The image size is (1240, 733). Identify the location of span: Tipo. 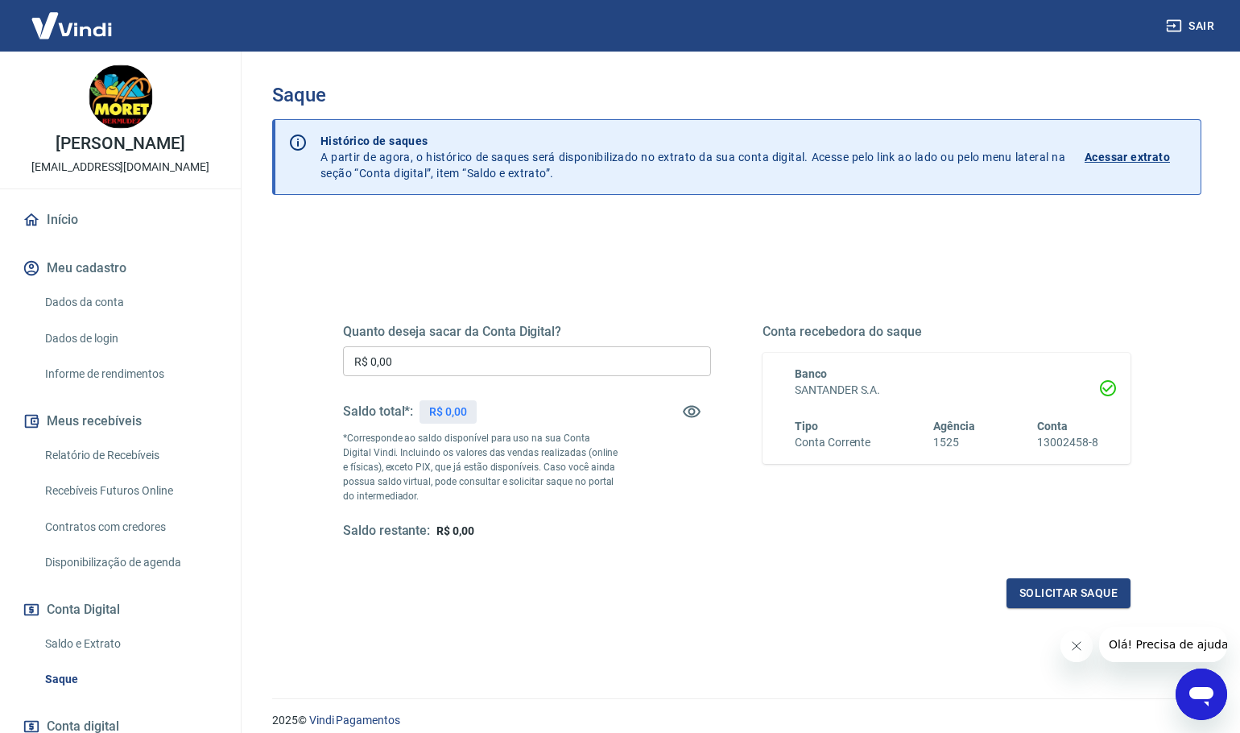
(806, 426).